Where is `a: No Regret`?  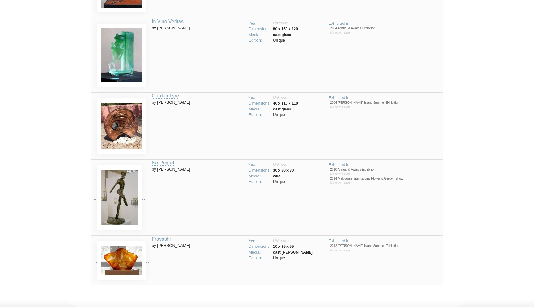 a: No Regret is located at coordinates (163, 163).